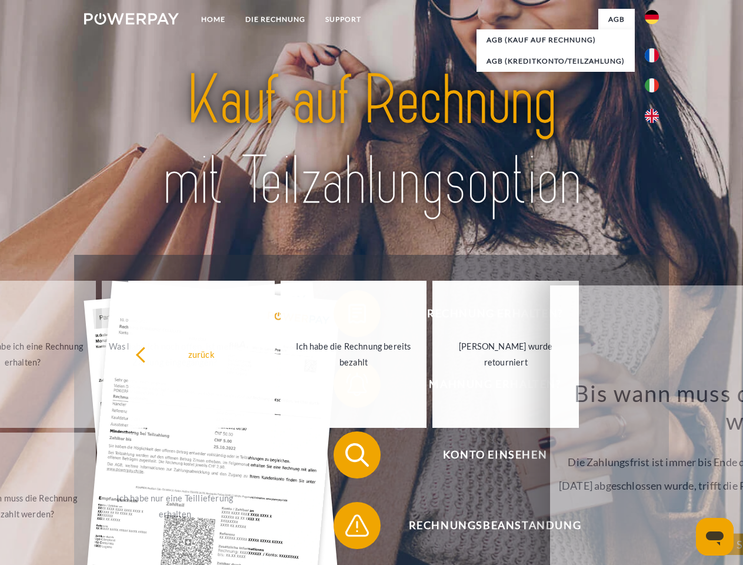 The width and height of the screenshot is (743, 565). Describe the element at coordinates (495, 525) in the screenshot. I see `span: Rechnungsbeanstandung` at that location.